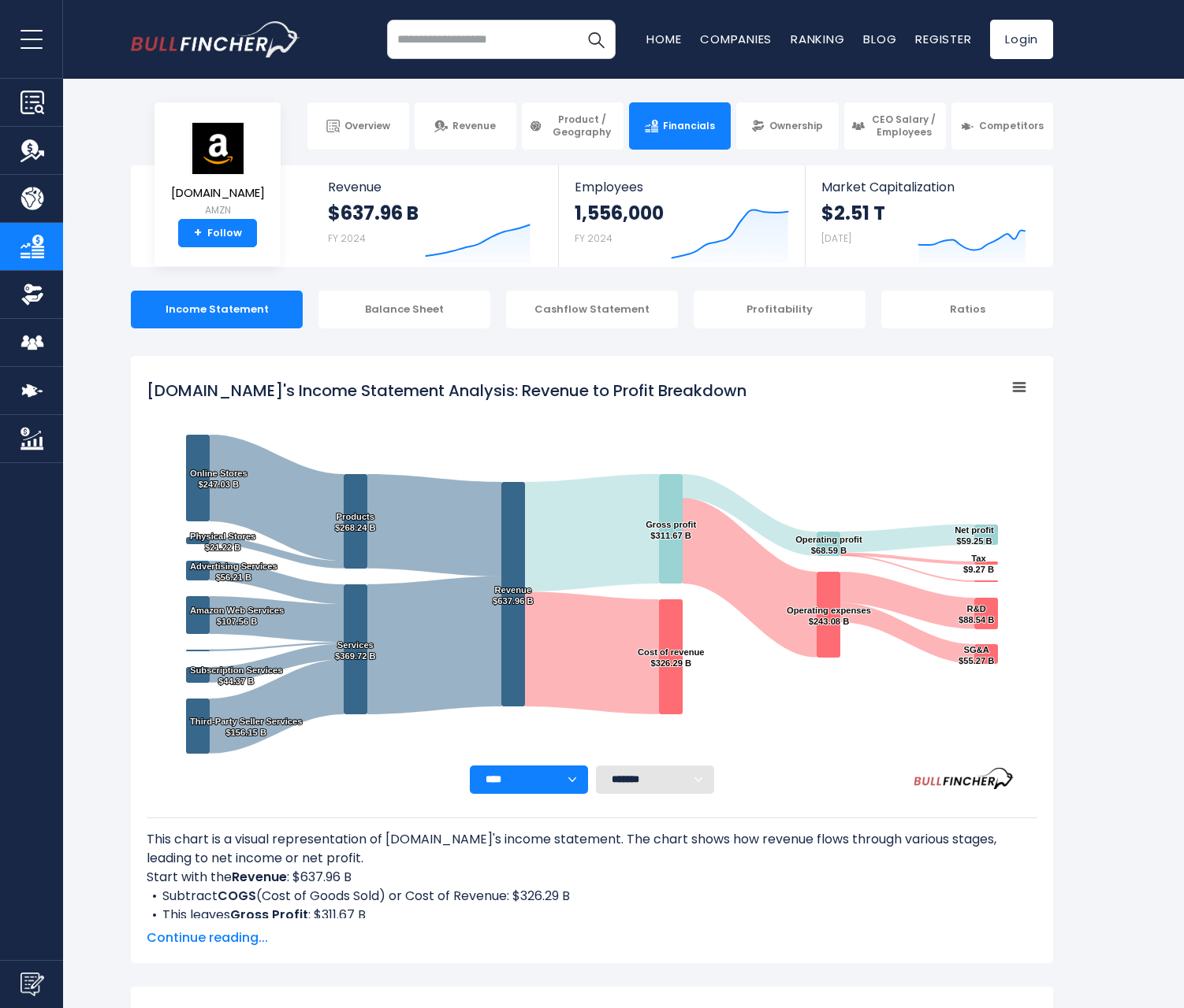 The image size is (1184, 1008). What do you see at coordinates (223, 542) in the screenshot?
I see `text: Physical Stores $21.22 B` at bounding box center [223, 542].